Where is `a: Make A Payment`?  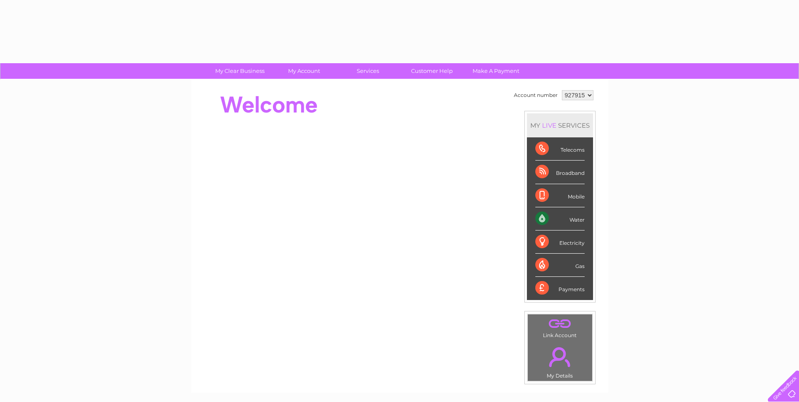 a: Make A Payment is located at coordinates (496, 71).